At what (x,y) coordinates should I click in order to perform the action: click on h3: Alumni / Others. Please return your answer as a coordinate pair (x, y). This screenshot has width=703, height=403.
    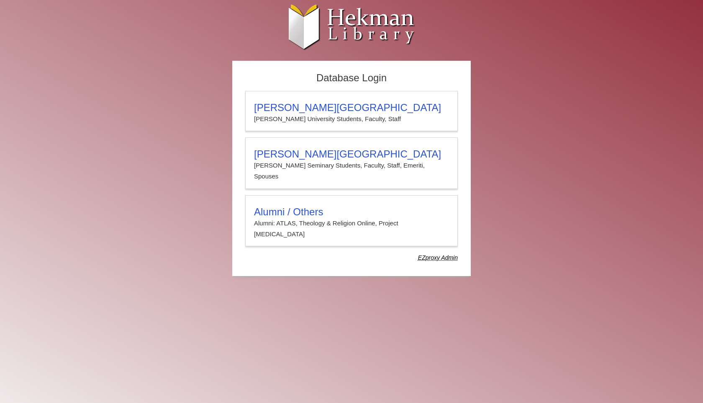
    Looking at the image, I should click on (352, 212).